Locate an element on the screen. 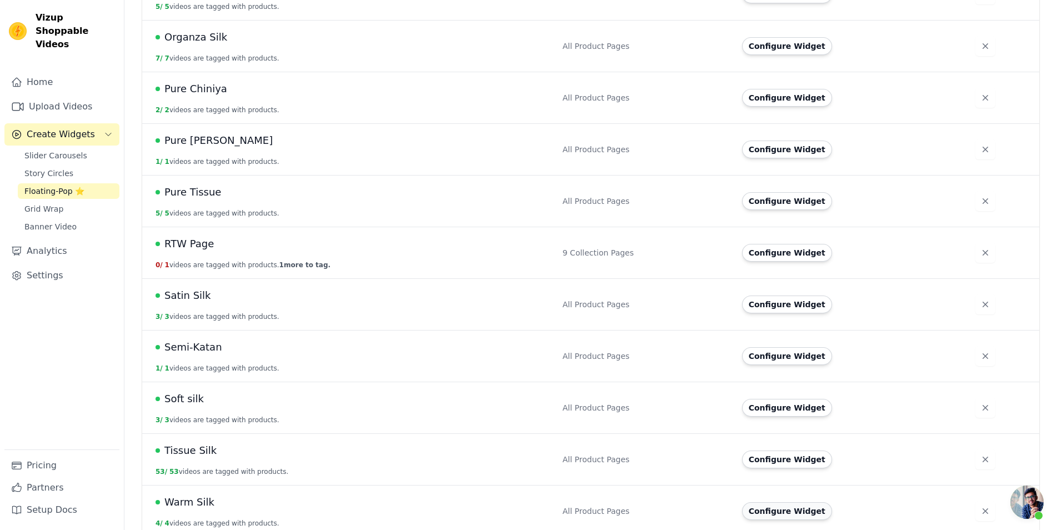  button: 0/ 1videos are tagged with products.1more to tag. is located at coordinates (243, 265).